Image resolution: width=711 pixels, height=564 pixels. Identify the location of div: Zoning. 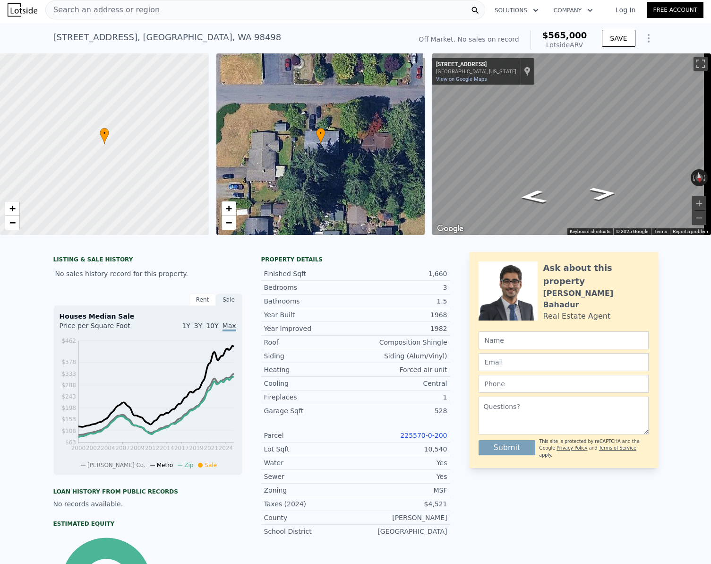
(310, 490).